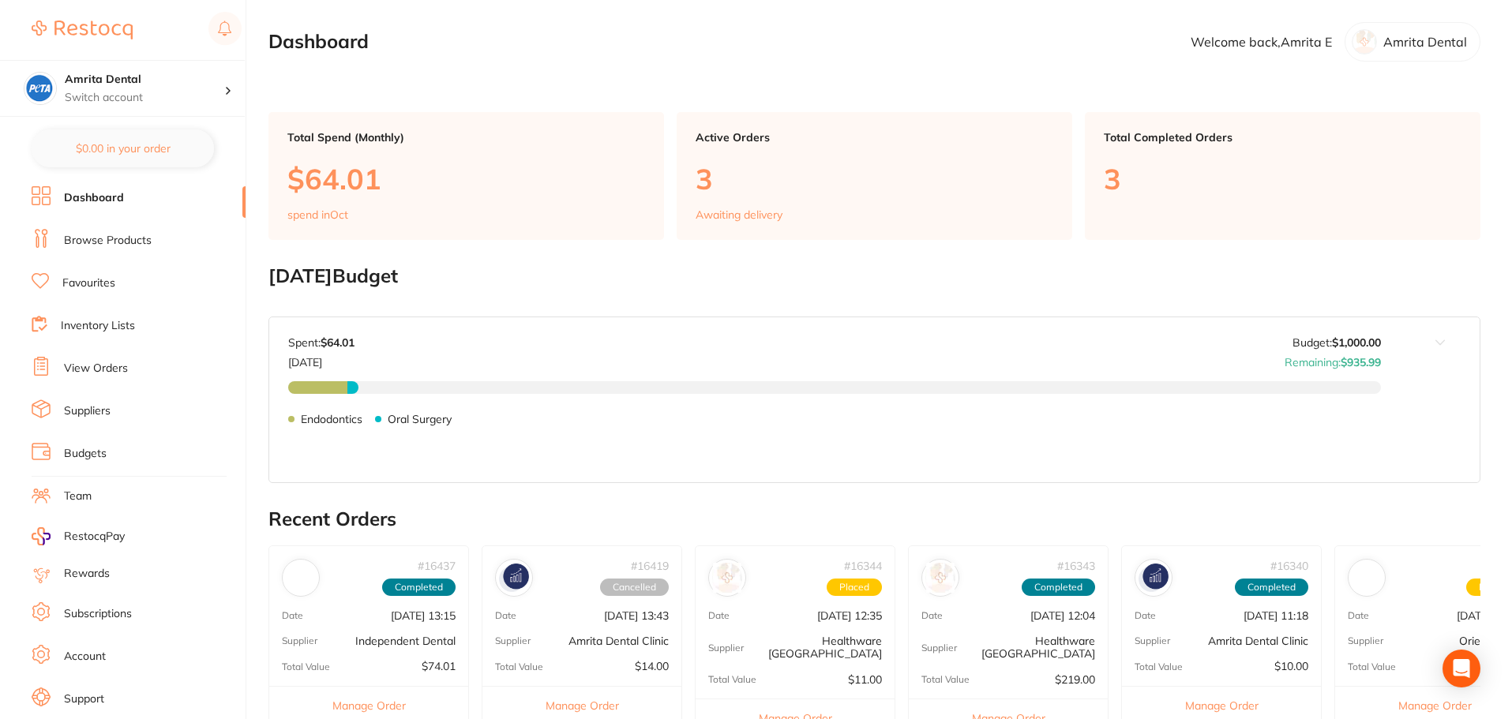 This screenshot has height=719, width=1512. What do you see at coordinates (78, 536) in the screenshot?
I see `a: RestocqPay` at bounding box center [78, 536].